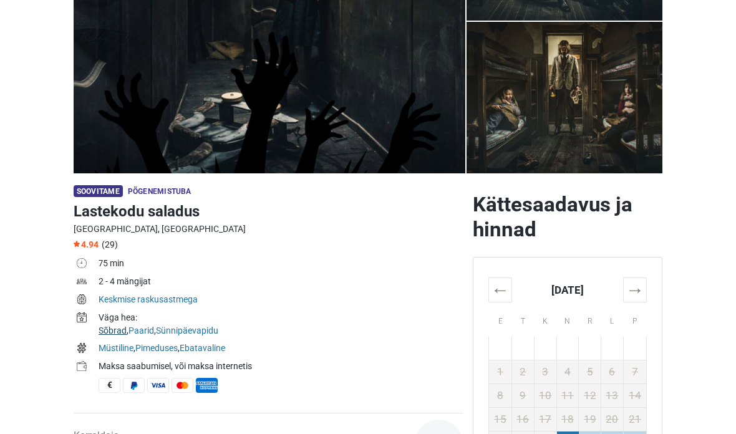 This screenshot has width=736, height=434. I want to click on h1: Lastekodu saladus, so click(268, 212).